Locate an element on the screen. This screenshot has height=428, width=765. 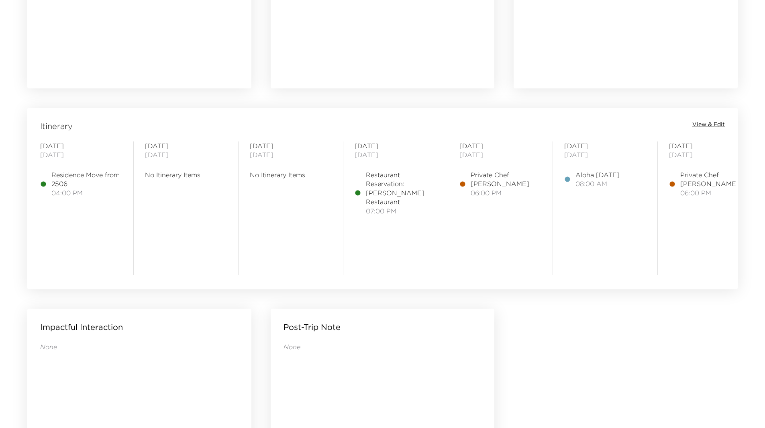
p: Impactful Interaction is located at coordinates (82, 327).